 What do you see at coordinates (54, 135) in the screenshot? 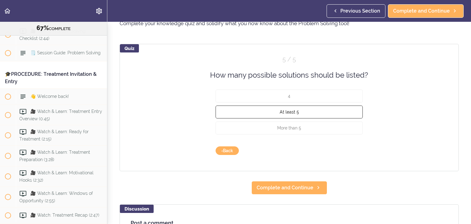
I see `span: 🎥 Watch & Learn: Ready for Treatment (2:15)` at bounding box center [54, 135].